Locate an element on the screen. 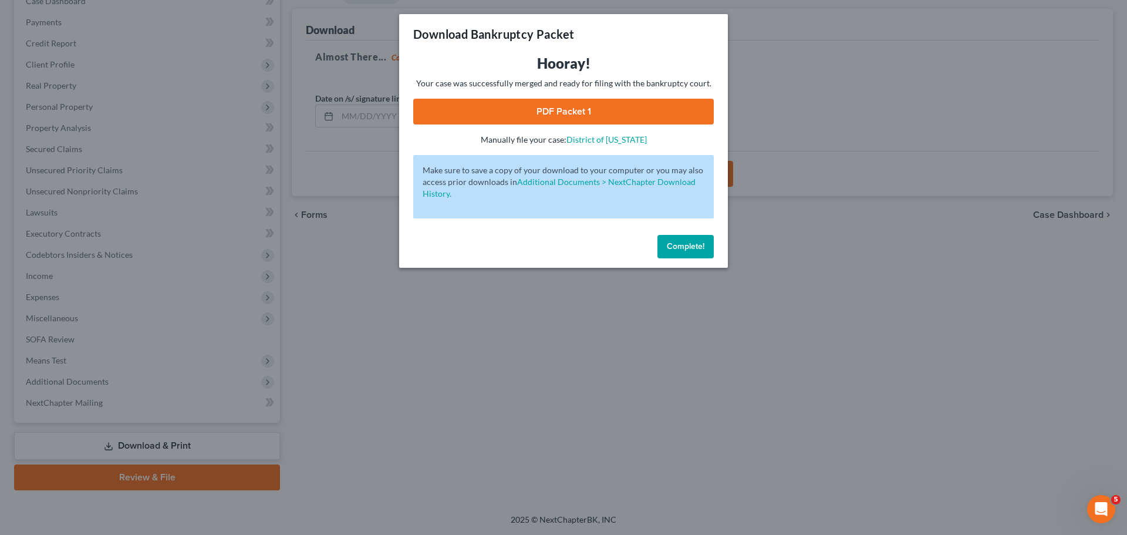 This screenshot has width=1127, height=535. span: Complete! is located at coordinates (686, 246).